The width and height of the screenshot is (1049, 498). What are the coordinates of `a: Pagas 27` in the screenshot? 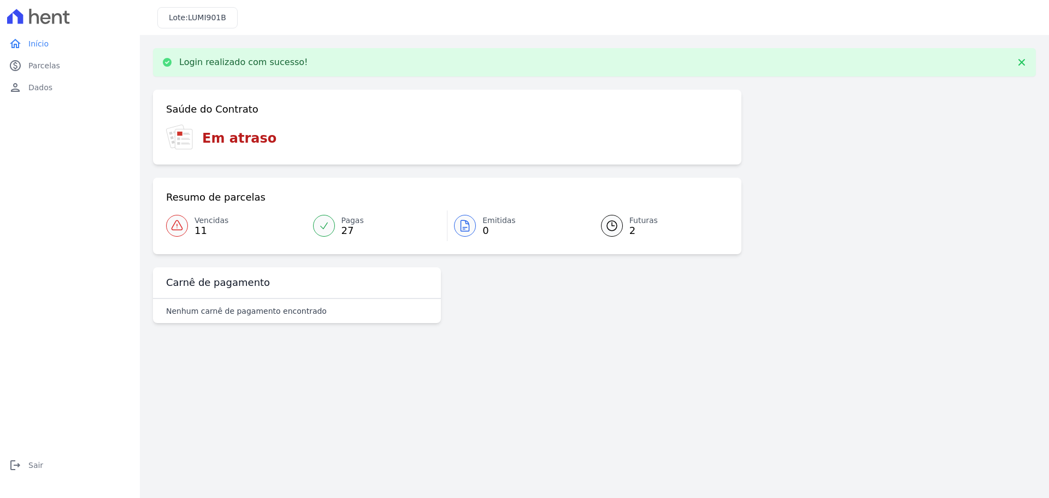 It's located at (377, 226).